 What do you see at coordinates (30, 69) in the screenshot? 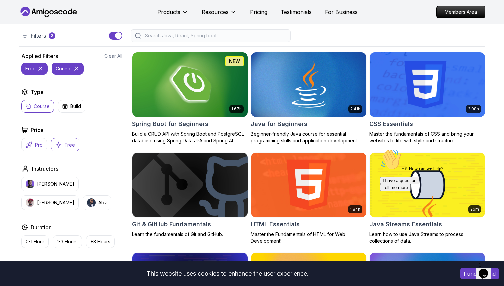
I see `p: free` at bounding box center [30, 69].